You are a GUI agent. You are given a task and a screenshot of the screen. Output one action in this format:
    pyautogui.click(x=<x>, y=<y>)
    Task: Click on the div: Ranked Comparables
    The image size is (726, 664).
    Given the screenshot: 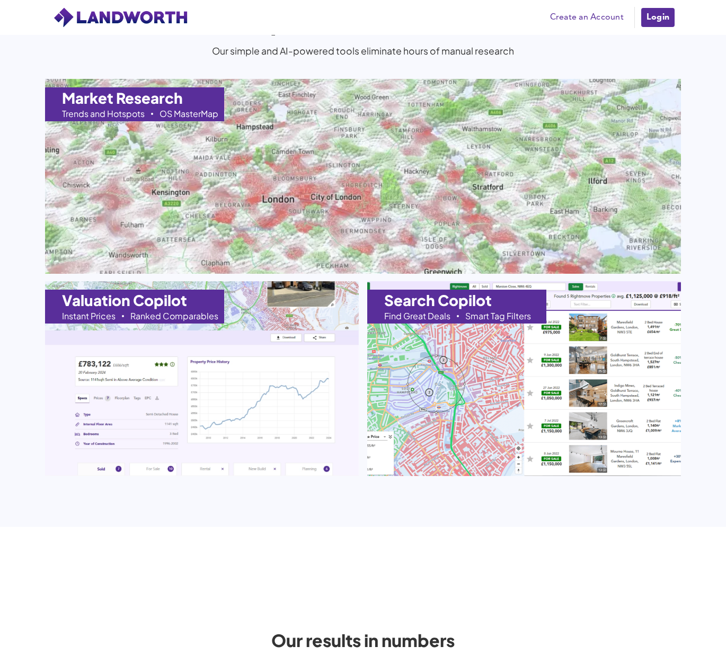 What is the action you would take?
    pyautogui.click(x=174, y=316)
    